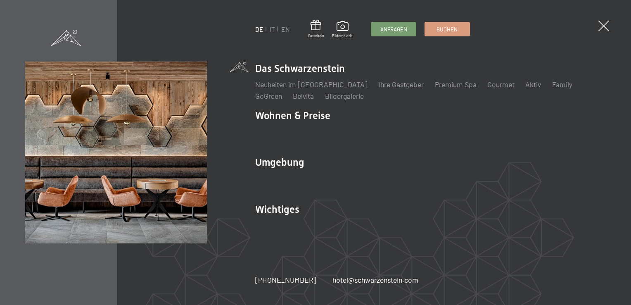  Describe the element at coordinates (285, 29) in the screenshot. I see `a: EN` at that location.